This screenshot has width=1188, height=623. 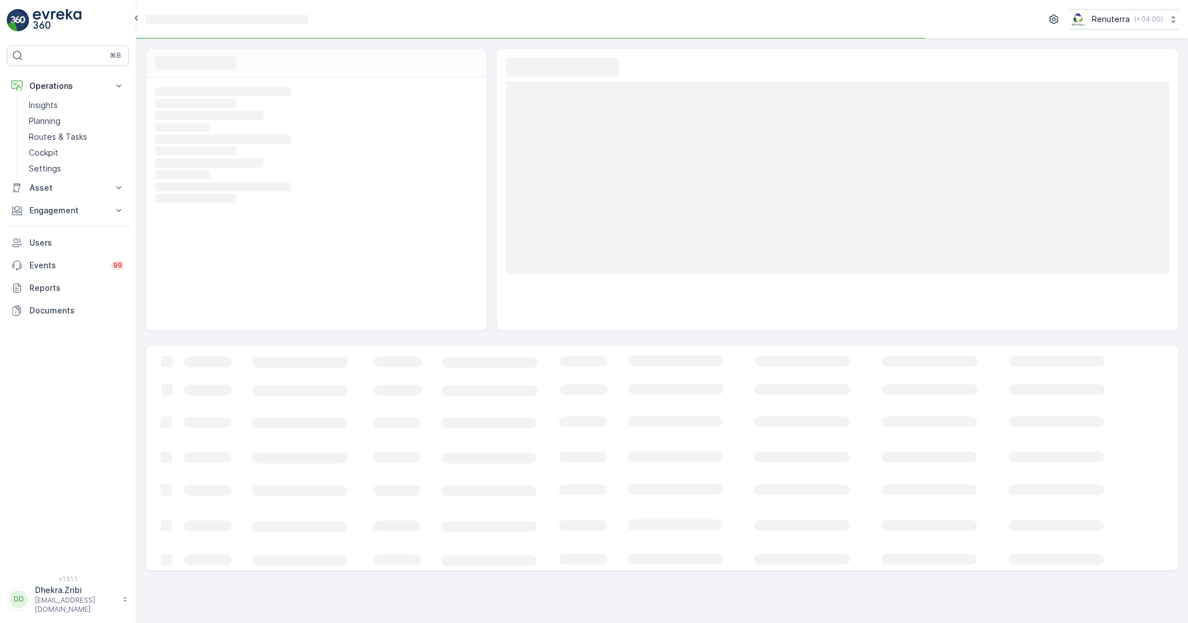 What do you see at coordinates (76, 121) in the screenshot?
I see `a: Planning` at bounding box center [76, 121].